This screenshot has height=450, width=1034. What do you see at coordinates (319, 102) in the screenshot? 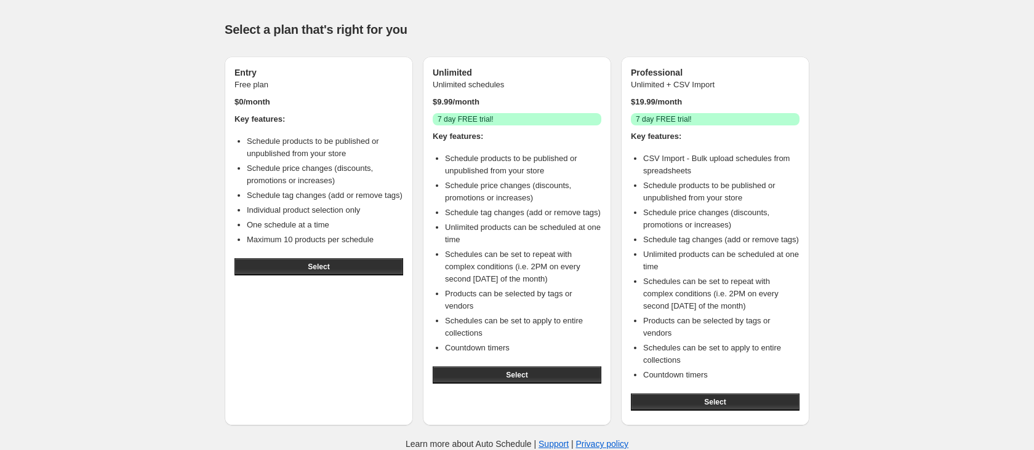
I see `p: $ 0 /month` at bounding box center [319, 102].